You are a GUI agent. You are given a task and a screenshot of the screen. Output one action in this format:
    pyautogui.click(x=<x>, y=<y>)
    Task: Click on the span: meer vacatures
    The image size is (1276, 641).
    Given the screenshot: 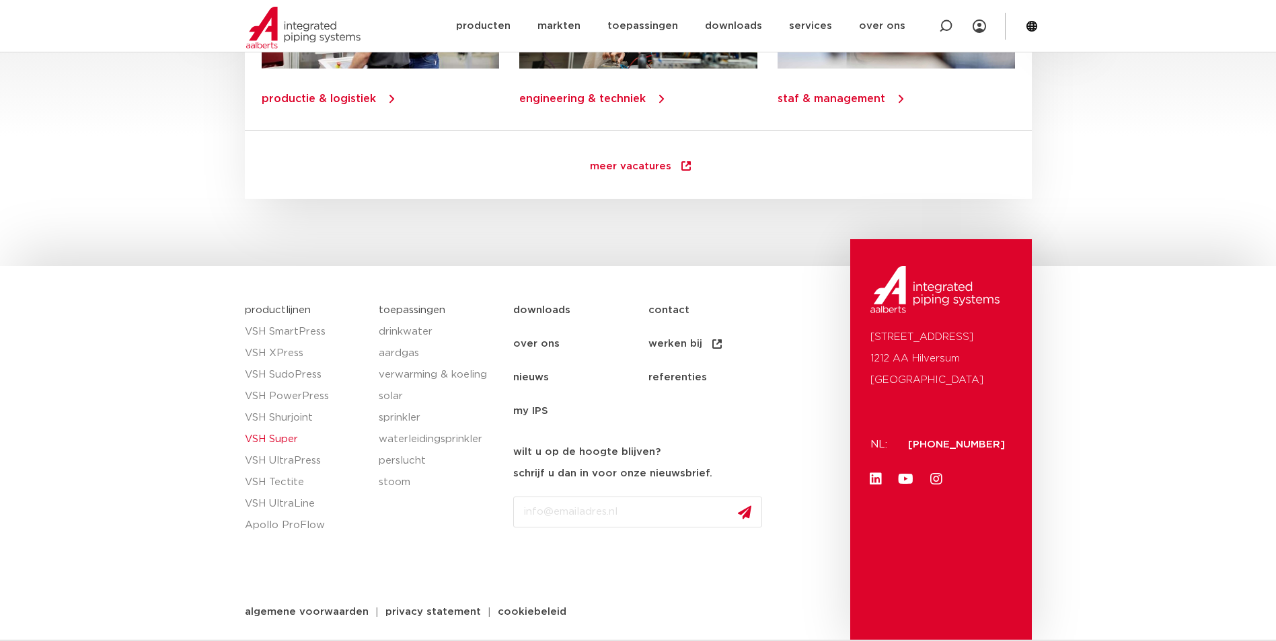 What is the action you would take?
    pyautogui.click(x=630, y=168)
    